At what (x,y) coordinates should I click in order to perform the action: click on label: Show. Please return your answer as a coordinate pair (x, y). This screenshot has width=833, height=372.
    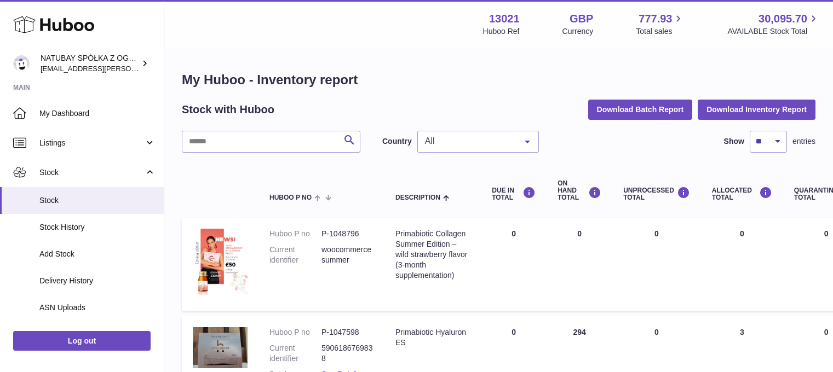
    Looking at the image, I should click on (734, 141).